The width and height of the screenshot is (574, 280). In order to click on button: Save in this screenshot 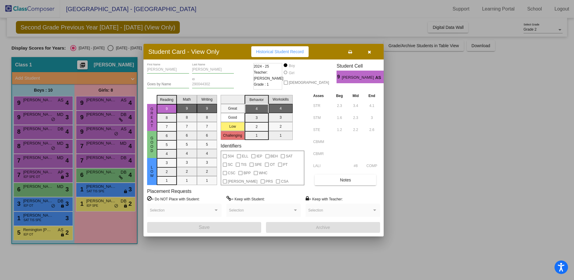, I will do `click(204, 227)`.